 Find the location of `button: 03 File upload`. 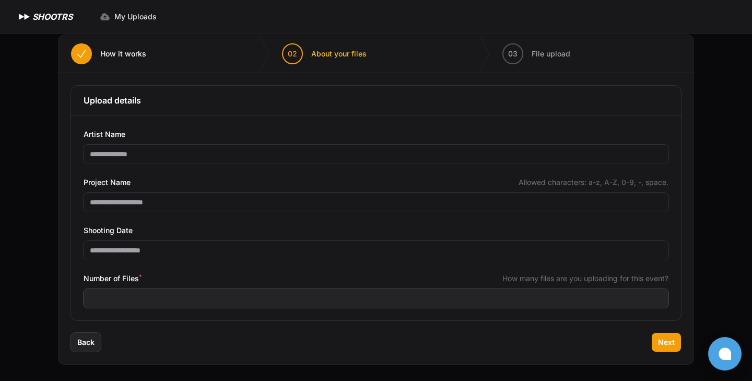

button: 03 File upload is located at coordinates (537, 54).